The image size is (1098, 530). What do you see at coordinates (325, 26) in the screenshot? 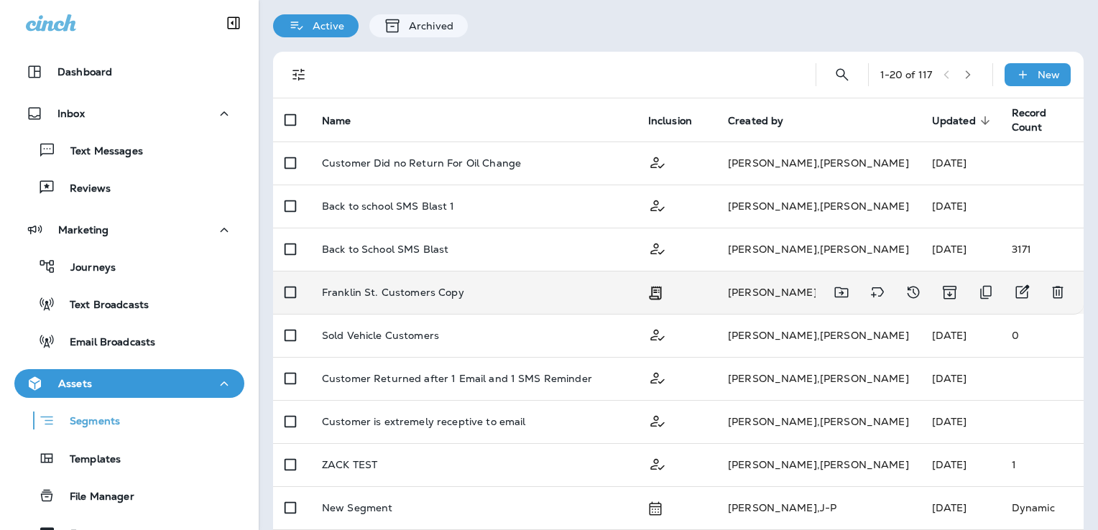
I see `p: Active` at bounding box center [325, 26].